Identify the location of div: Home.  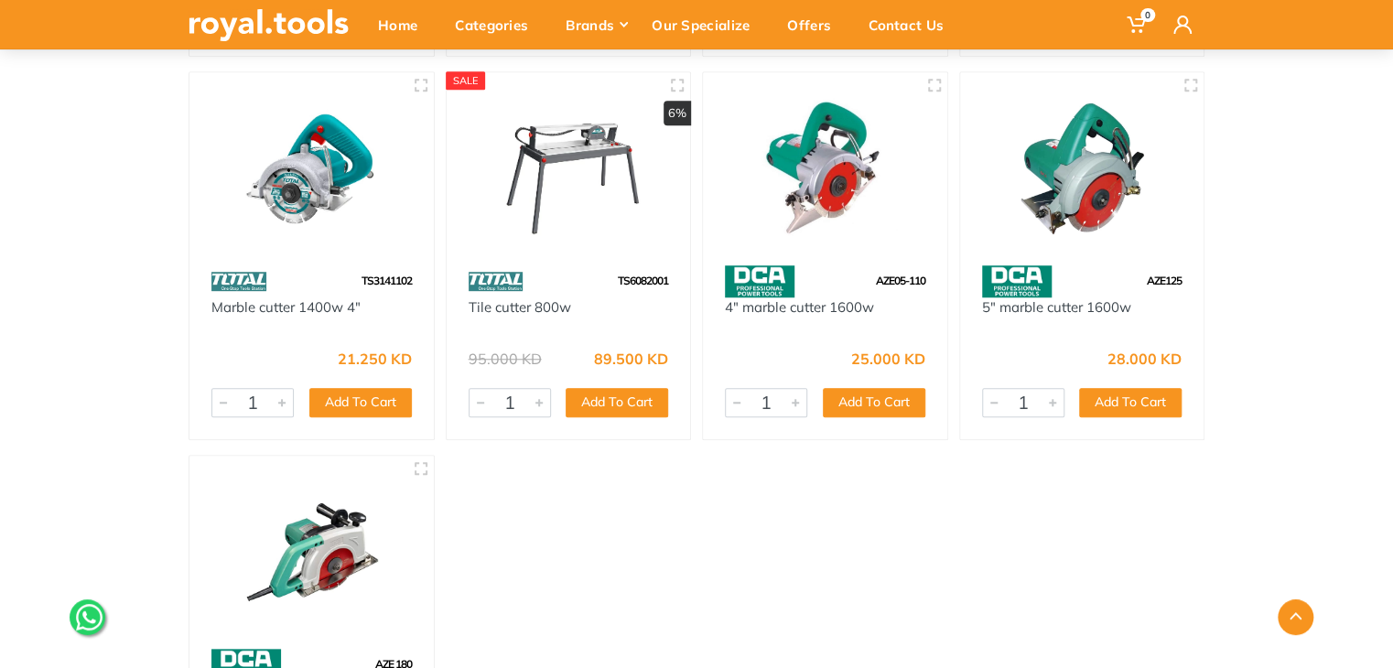
(404, 25).